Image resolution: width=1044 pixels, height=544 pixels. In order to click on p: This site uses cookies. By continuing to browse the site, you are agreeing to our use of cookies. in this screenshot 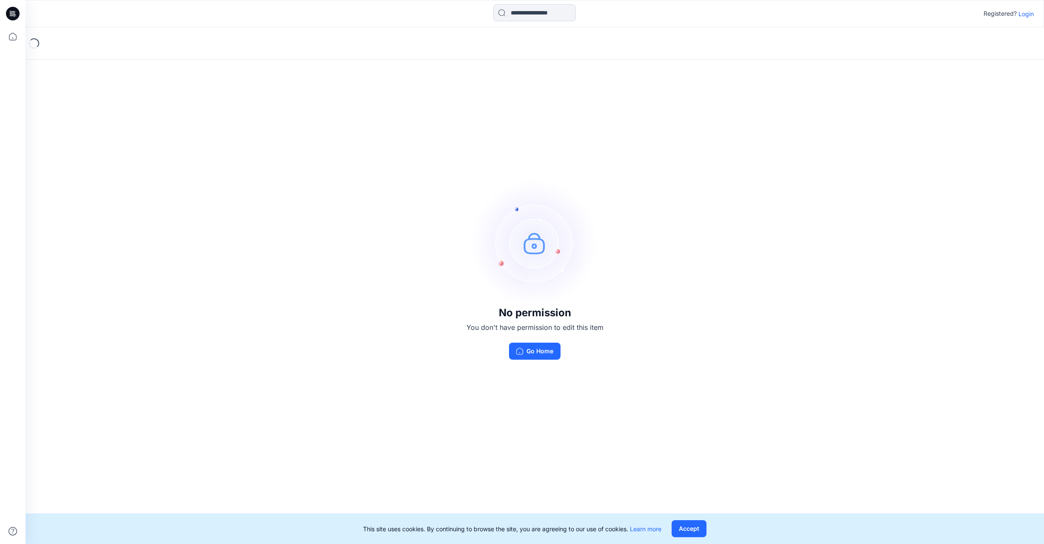, I will do `click(512, 529)`.